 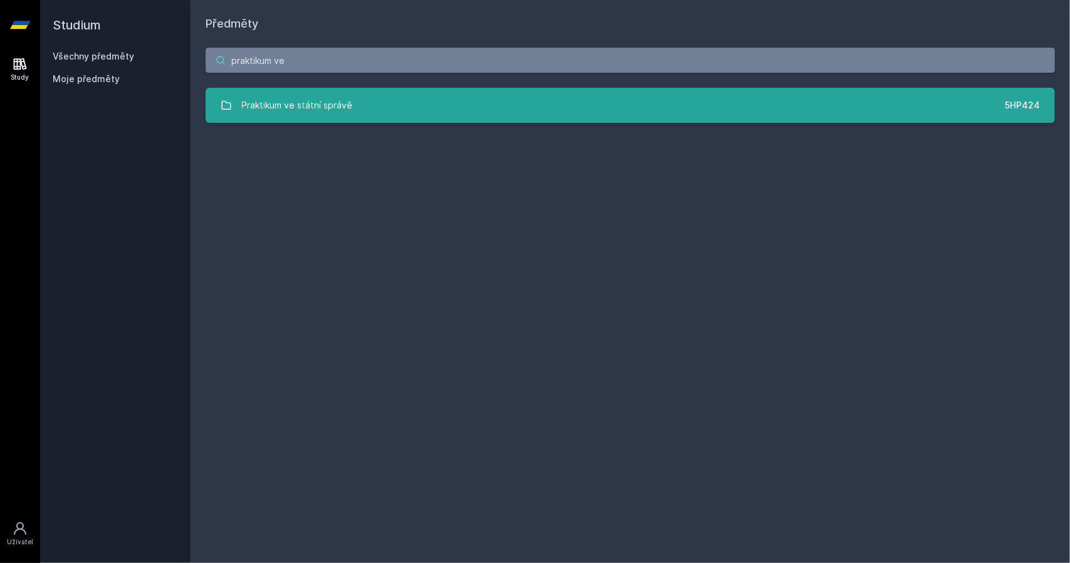 What do you see at coordinates (20, 77) in the screenshot?
I see `div: Study` at bounding box center [20, 77].